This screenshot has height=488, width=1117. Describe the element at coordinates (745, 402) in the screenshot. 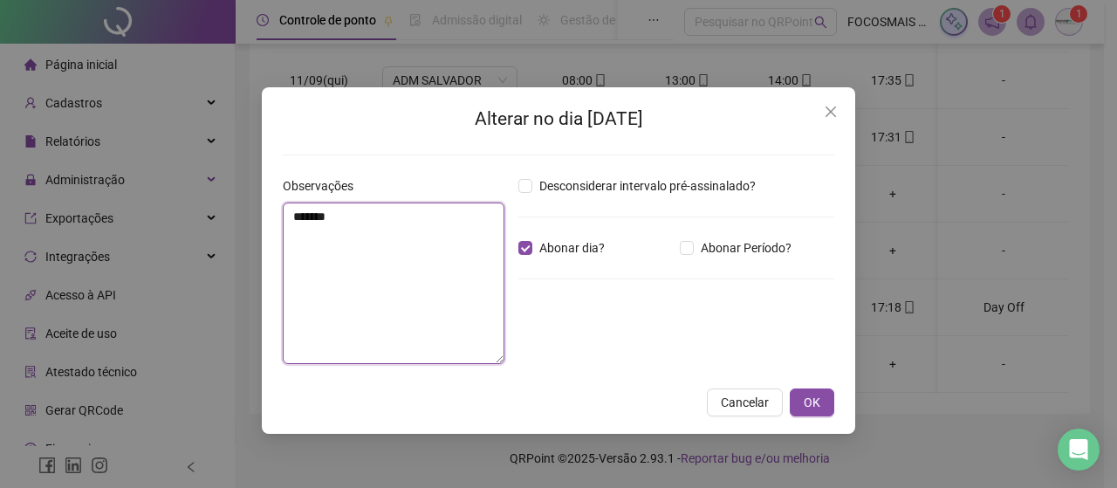

I see `span: Cancelar` at that location.